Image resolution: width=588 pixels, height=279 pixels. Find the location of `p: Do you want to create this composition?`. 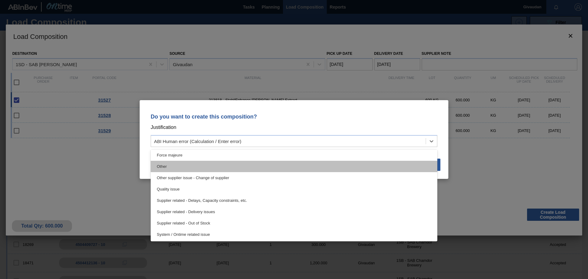

p: Do you want to create this composition? is located at coordinates (294, 117).